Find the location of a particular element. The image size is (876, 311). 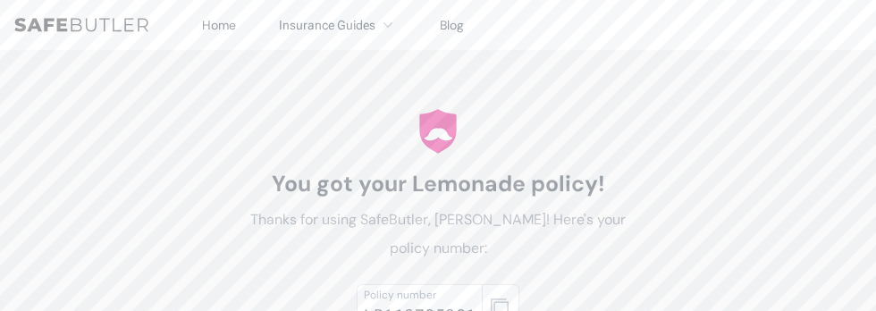

h1: You got your Lemonade policy! is located at coordinates (438, 184).